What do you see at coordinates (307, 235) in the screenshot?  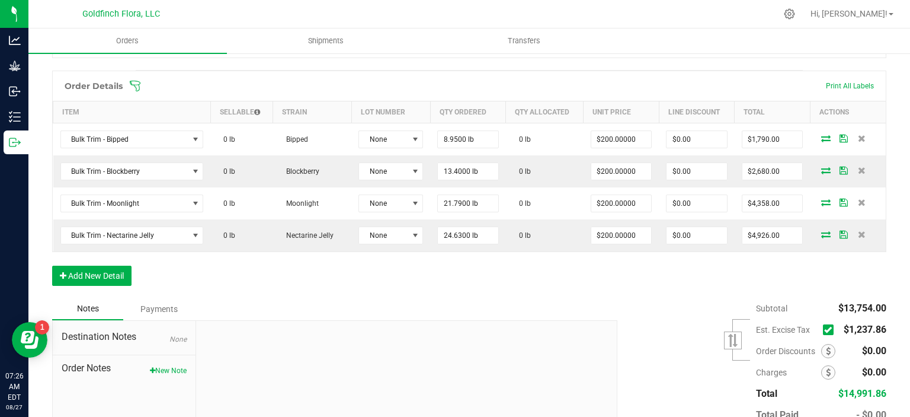 I see `span: Nectarine Jelly` at bounding box center [307, 235].